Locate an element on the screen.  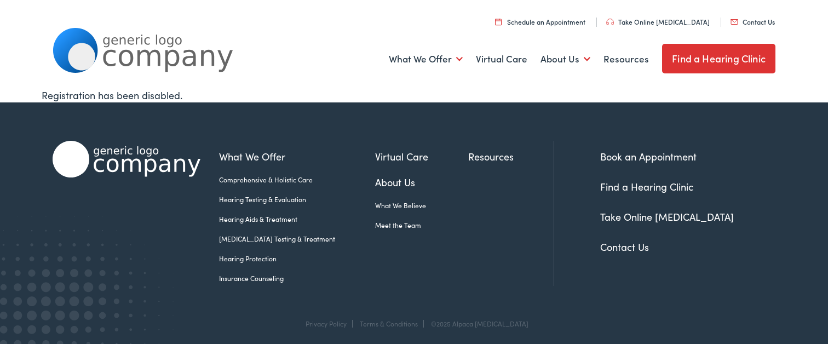
a: Hearing Aids & Treatment is located at coordinates (297, 219).